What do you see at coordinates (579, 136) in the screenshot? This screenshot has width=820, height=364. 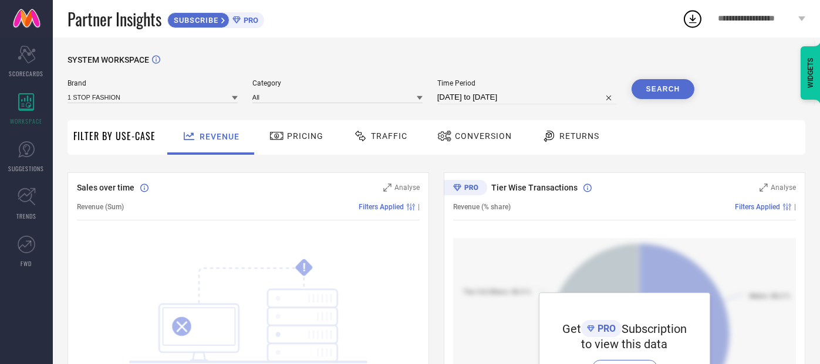 I see `span: Returns` at bounding box center [579, 136].